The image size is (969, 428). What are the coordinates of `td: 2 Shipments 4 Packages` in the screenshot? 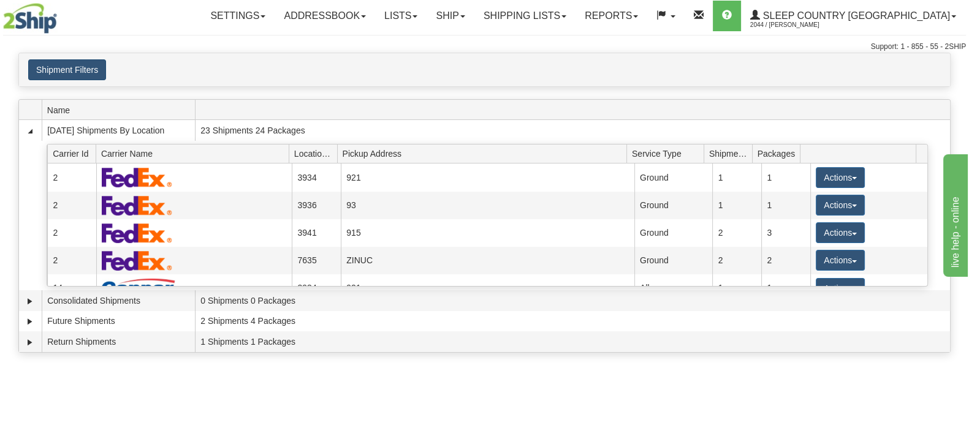 It's located at (573, 322).